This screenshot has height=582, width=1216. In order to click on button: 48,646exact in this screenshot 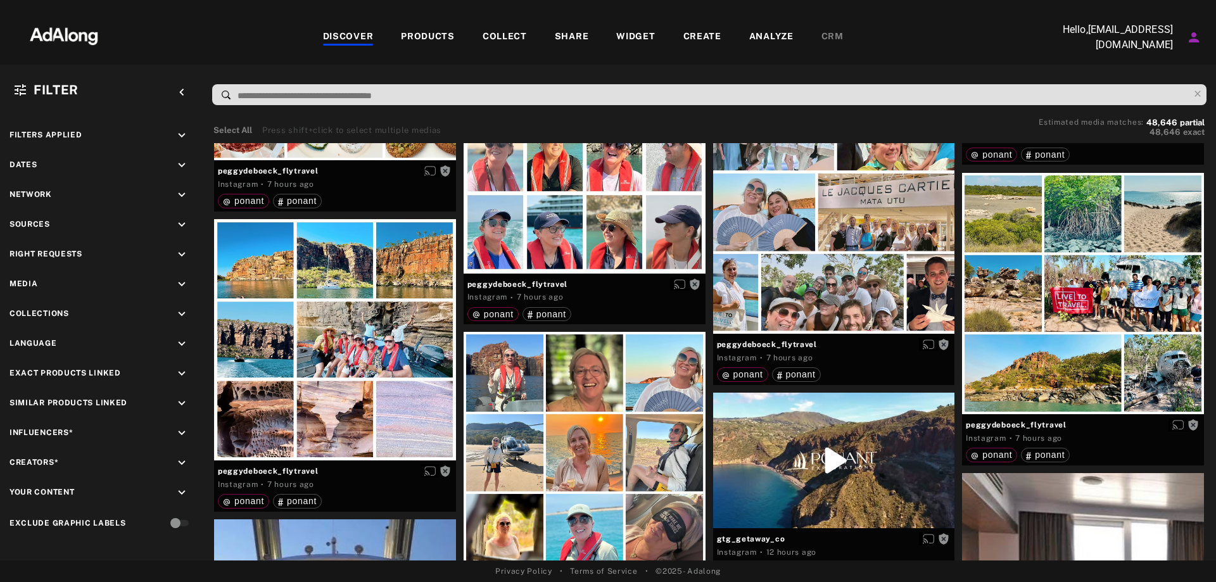, I will do `click(1121, 132)`.